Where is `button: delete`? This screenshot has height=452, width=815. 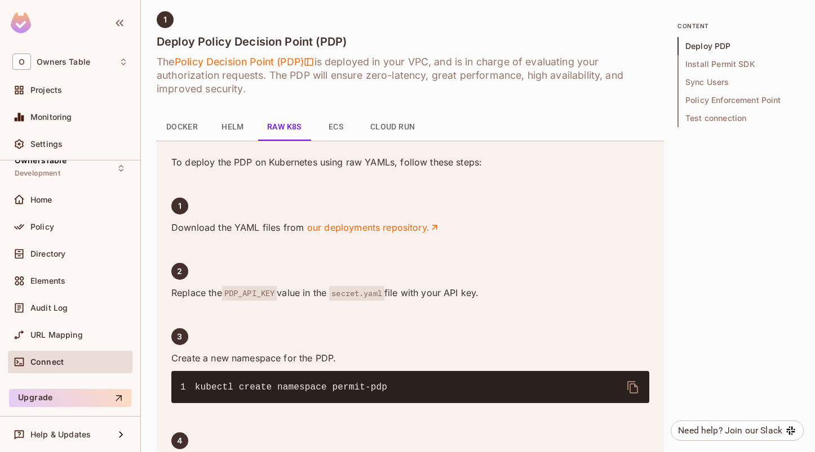
button: delete is located at coordinates (633, 388).